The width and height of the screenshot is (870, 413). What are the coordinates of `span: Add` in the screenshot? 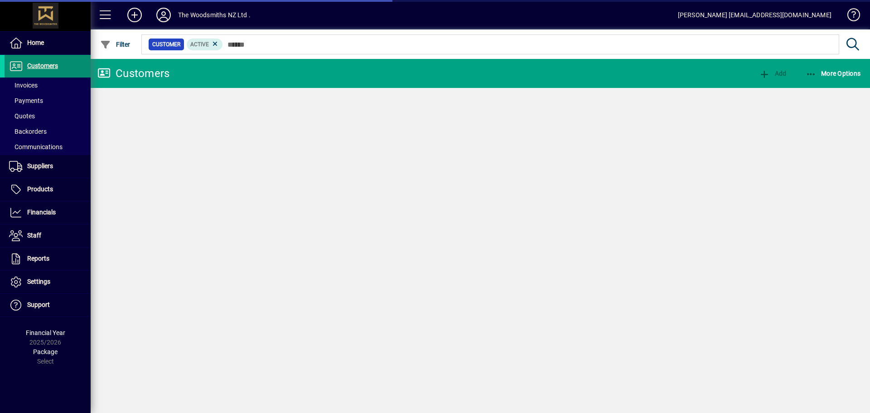 It's located at (773, 73).